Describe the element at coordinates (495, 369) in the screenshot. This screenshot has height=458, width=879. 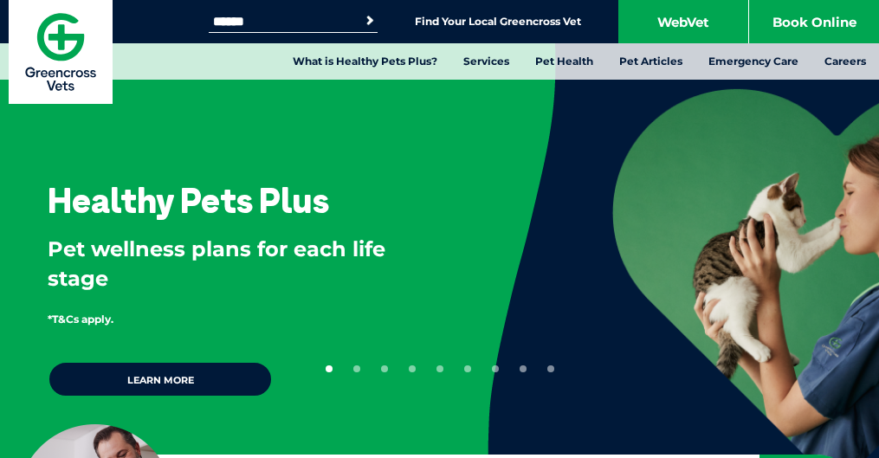
I see `button: 7 of 9` at that location.